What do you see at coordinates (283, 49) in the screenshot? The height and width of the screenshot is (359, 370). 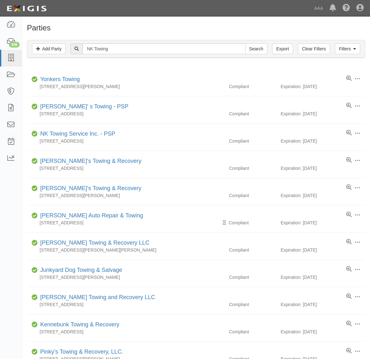 I see `a: Export` at bounding box center [283, 49].